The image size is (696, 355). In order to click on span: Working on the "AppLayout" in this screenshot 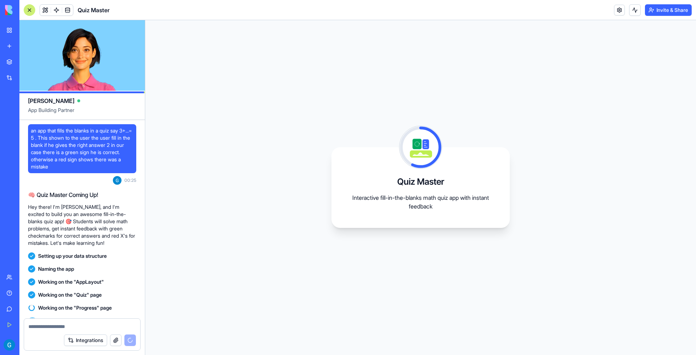, I will do `click(71, 282)`.